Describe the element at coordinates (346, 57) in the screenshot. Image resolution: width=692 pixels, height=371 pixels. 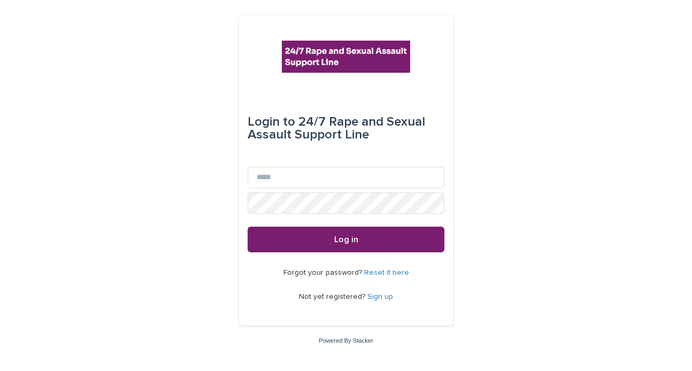
I see `img: rhQMoQhaT3yELyF149Cw` at that location.